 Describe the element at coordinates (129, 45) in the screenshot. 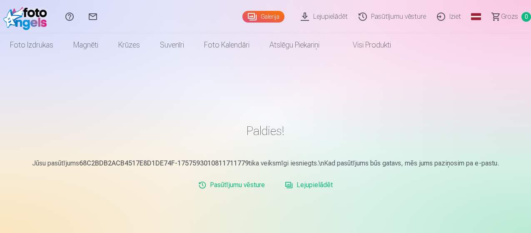

I see `a: Krūzes` at that location.